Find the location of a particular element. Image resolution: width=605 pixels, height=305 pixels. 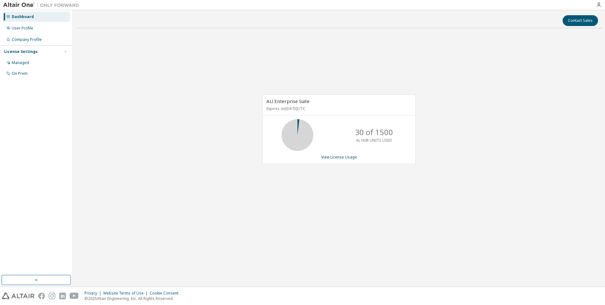

button: Contact Sales is located at coordinates (581, 21).